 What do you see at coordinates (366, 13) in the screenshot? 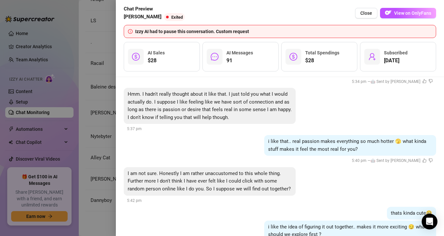
I see `span: Close` at bounding box center [366, 13].